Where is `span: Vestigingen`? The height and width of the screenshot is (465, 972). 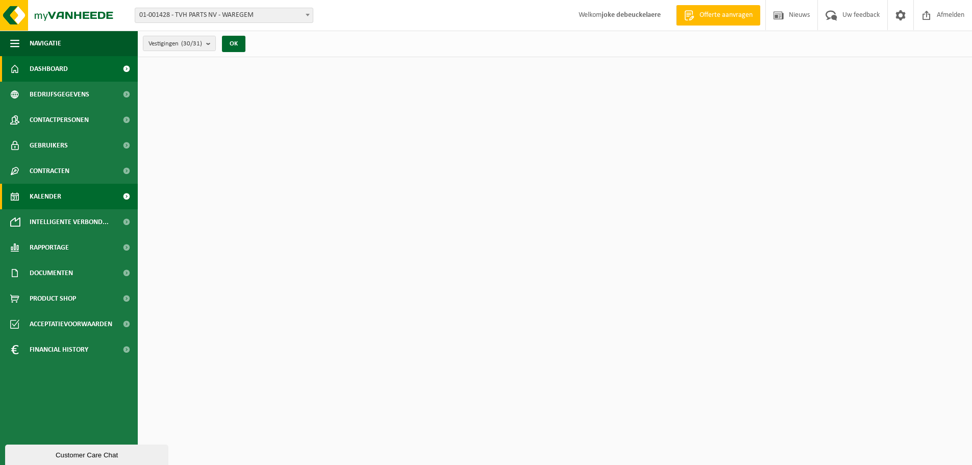 span: Vestigingen is located at coordinates (175, 44).